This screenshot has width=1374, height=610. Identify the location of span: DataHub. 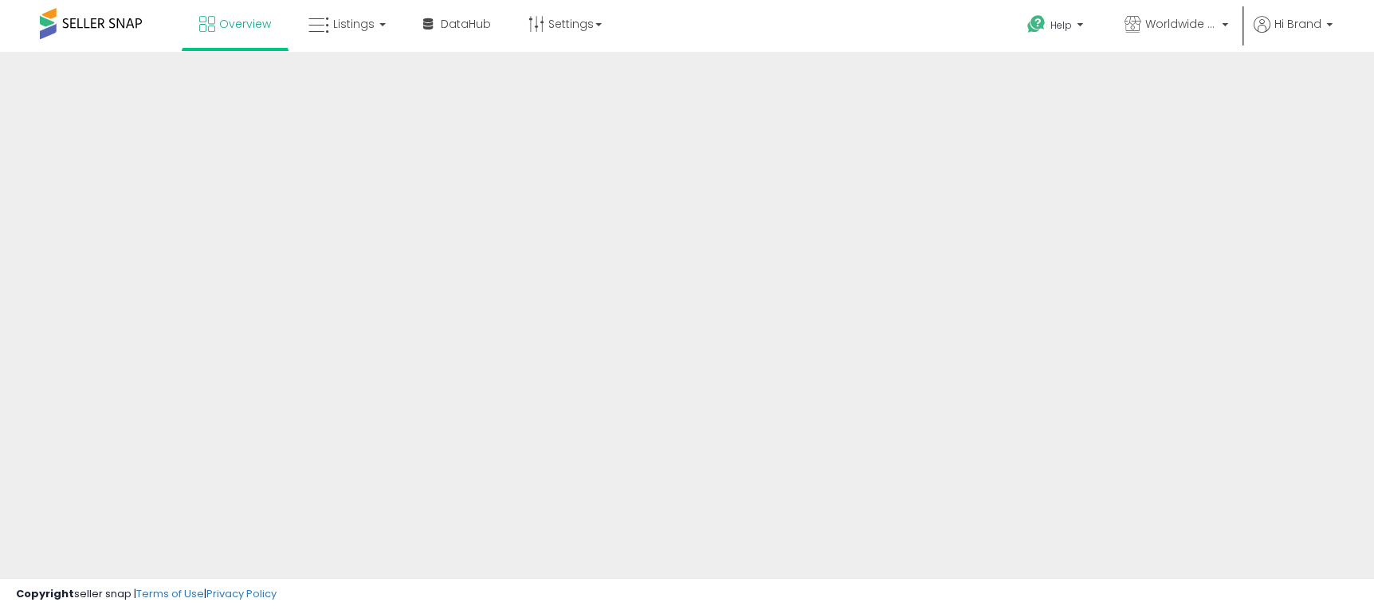
(465, 24).